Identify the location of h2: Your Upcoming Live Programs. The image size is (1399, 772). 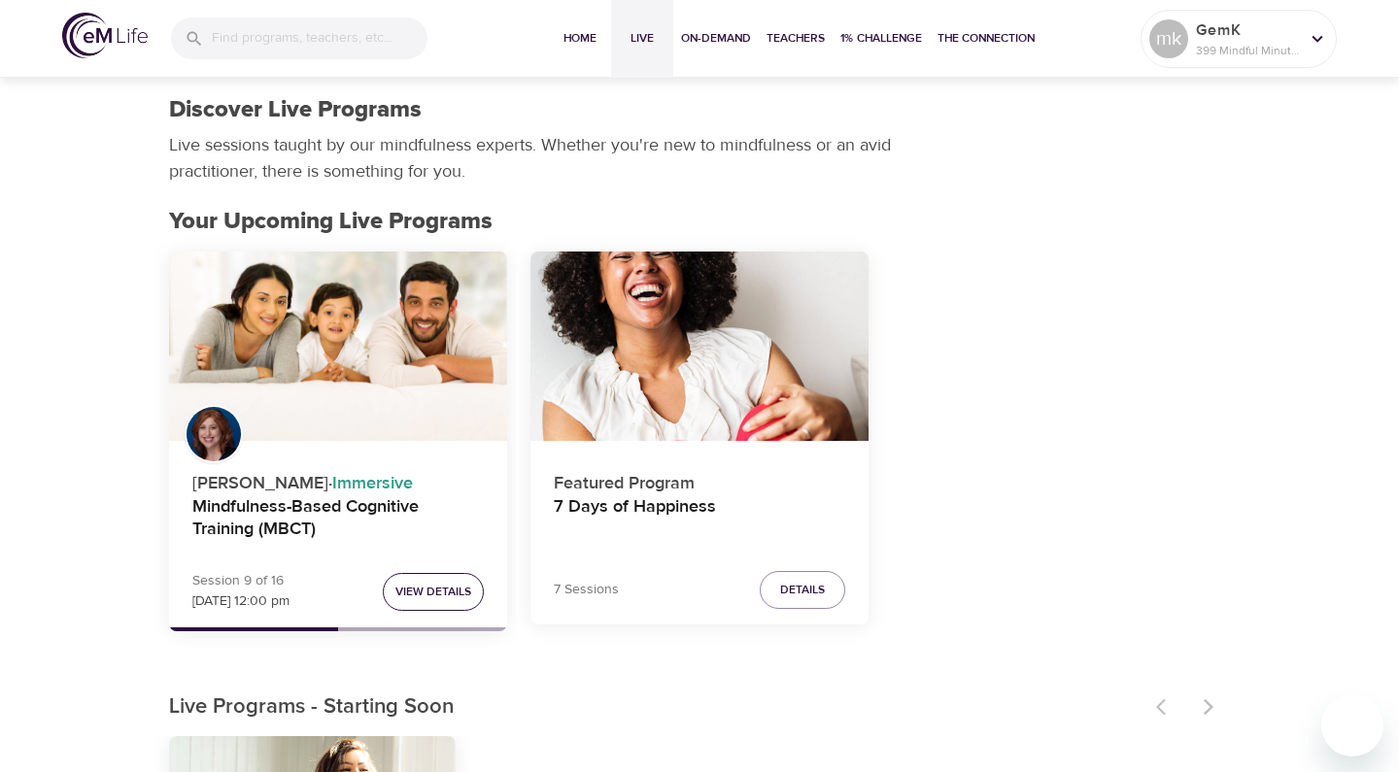
(700, 222).